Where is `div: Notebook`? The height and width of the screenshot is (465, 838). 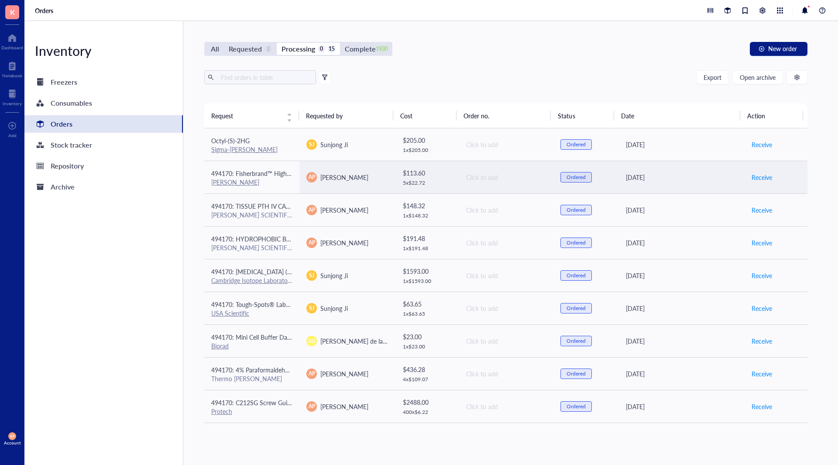
div: Notebook is located at coordinates (12, 75).